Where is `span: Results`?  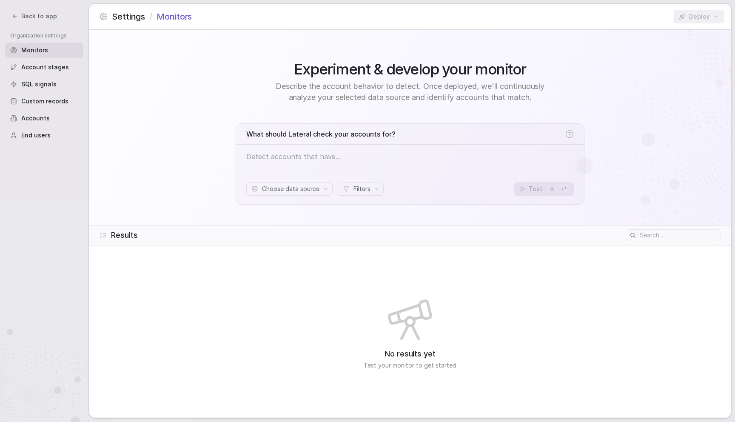
span: Results is located at coordinates (124, 235).